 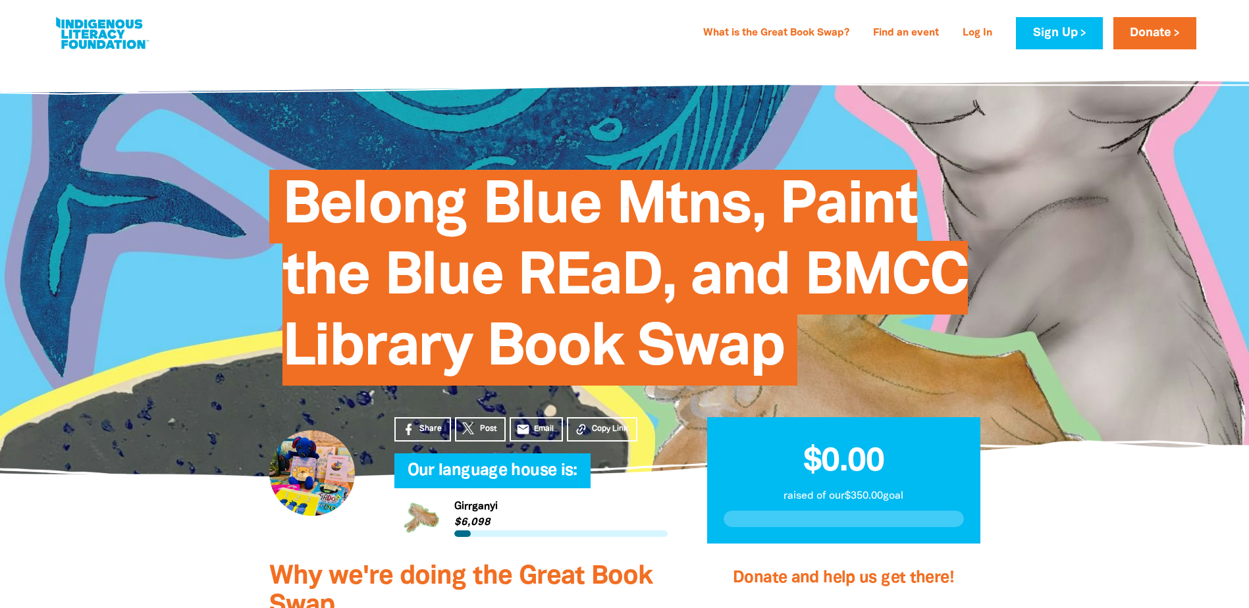 I want to click on a: Find an event, so click(x=906, y=34).